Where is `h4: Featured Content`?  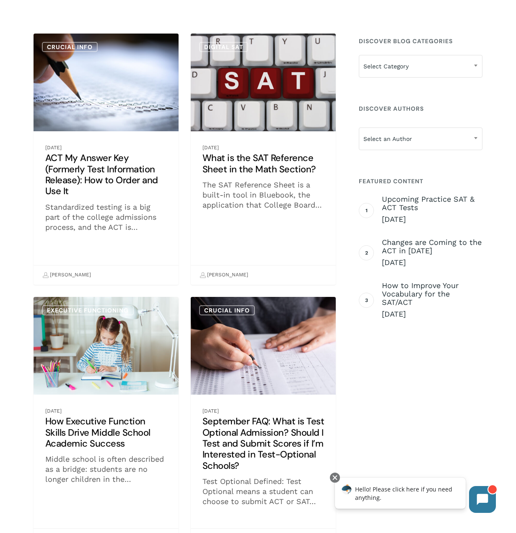 h4: Featured Content is located at coordinates (421, 181).